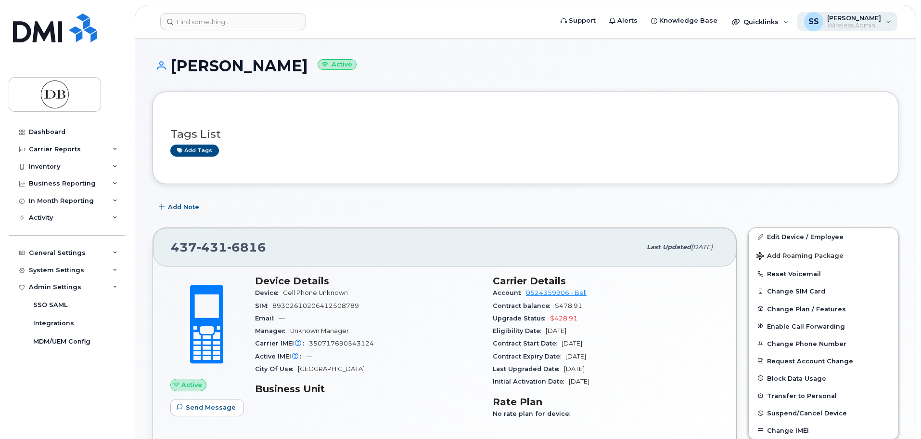 This screenshot has width=921, height=439. Describe the element at coordinates (526, 134) in the screenshot. I see `h3: Tags List` at that location.